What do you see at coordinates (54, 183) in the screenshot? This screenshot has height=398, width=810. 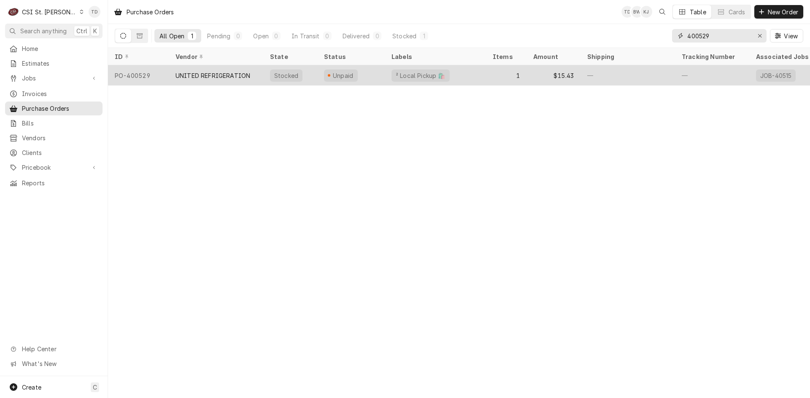 I see `a: Reports` at bounding box center [54, 183].